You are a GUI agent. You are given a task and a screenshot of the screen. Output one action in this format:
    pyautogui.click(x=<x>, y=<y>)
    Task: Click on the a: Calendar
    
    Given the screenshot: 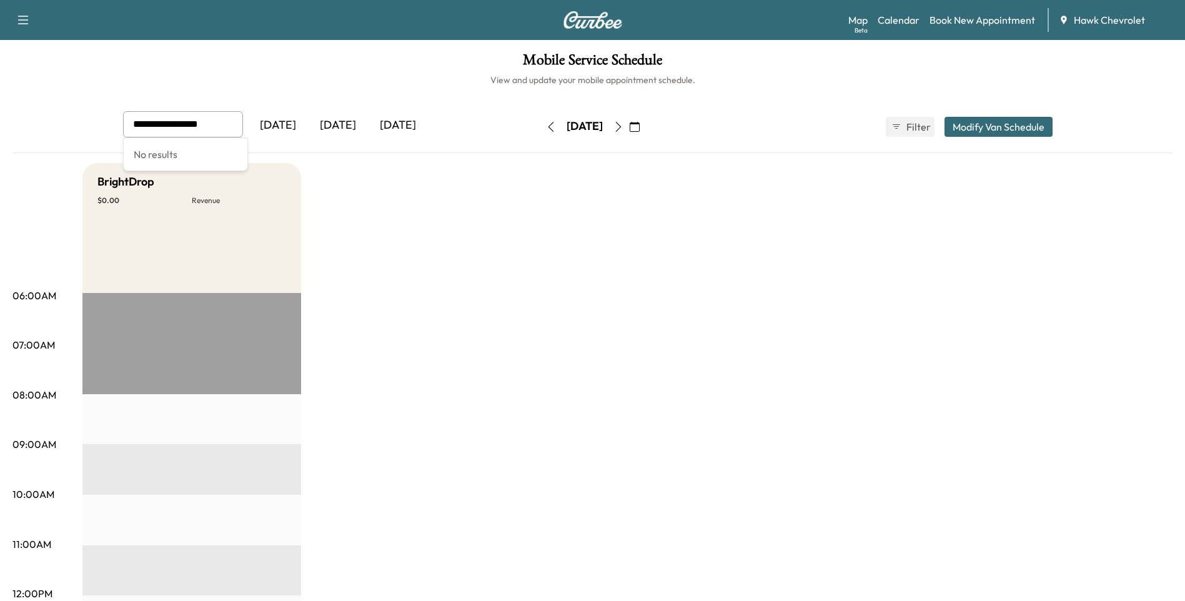 What is the action you would take?
    pyautogui.click(x=898, y=20)
    